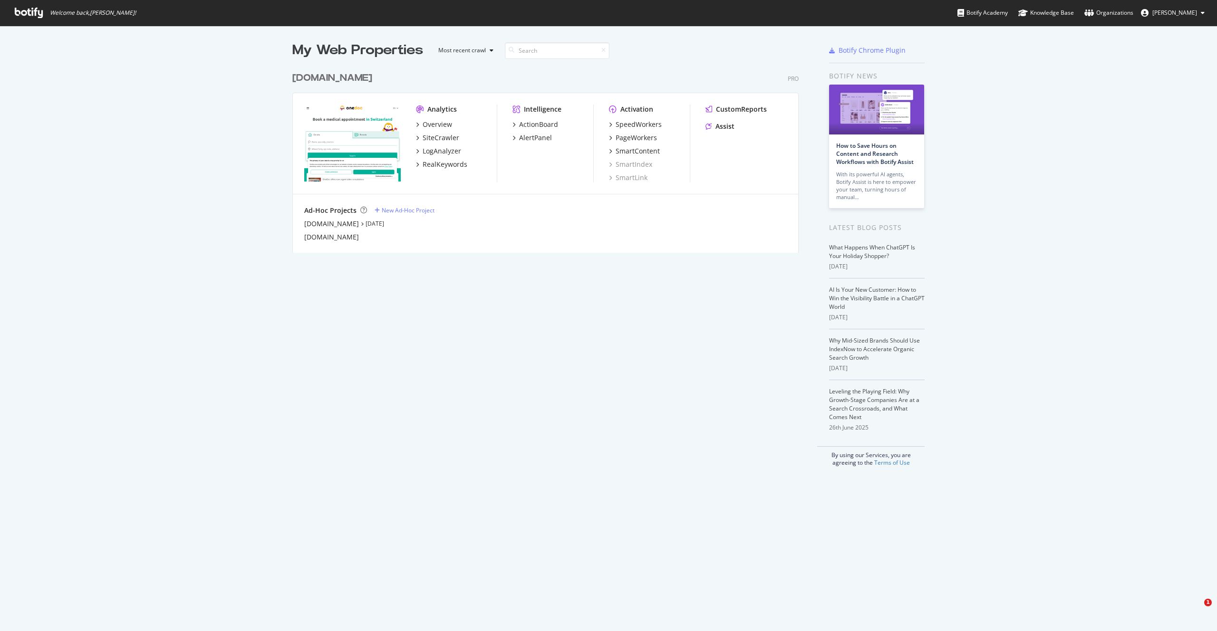 This screenshot has height=631, width=1217. What do you see at coordinates (1175, 12) in the screenshot?
I see `span: Arthur Germain` at bounding box center [1175, 12].